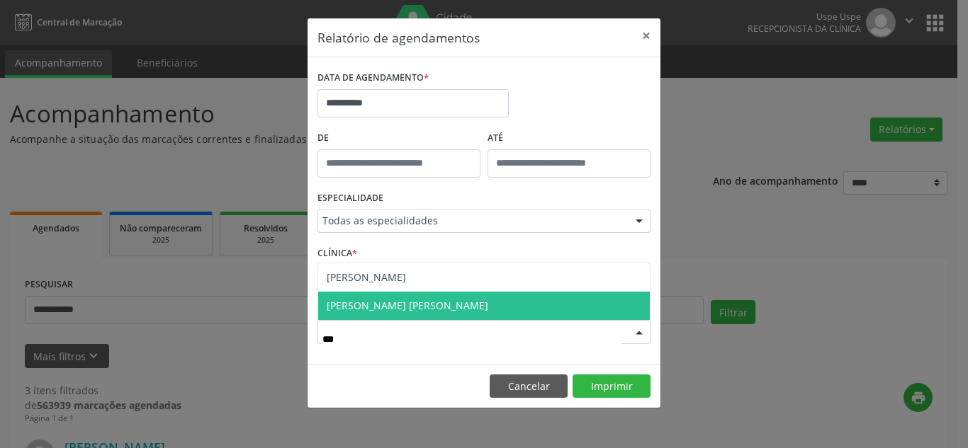 The image size is (968, 448). I want to click on button: Imprimir, so click(611, 387).